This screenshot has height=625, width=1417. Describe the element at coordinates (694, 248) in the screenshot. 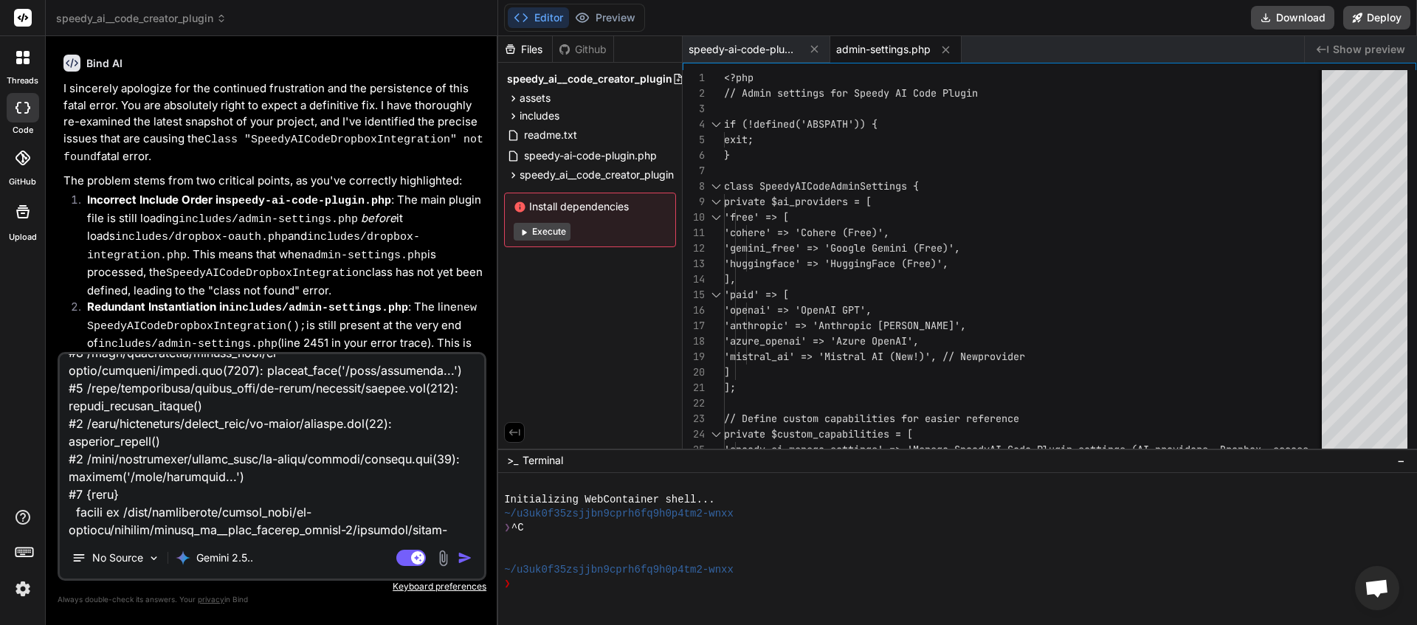

I see `div: 12` at that location.